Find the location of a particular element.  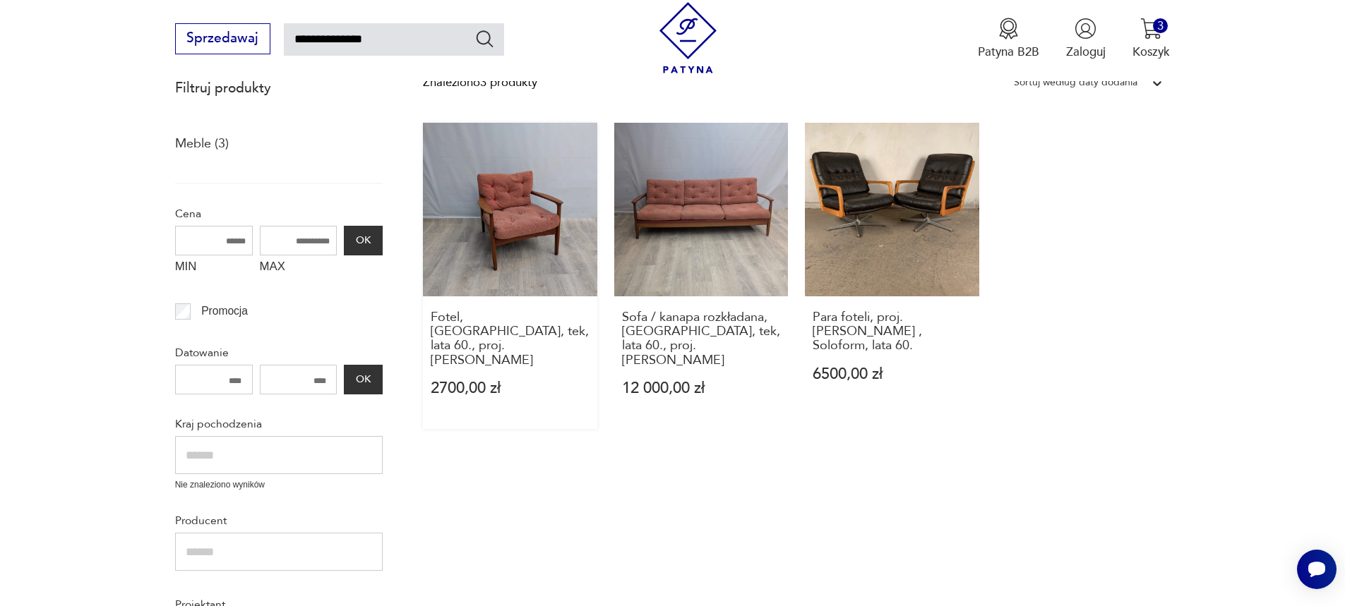

p: Meble (3) is located at coordinates (202, 144).